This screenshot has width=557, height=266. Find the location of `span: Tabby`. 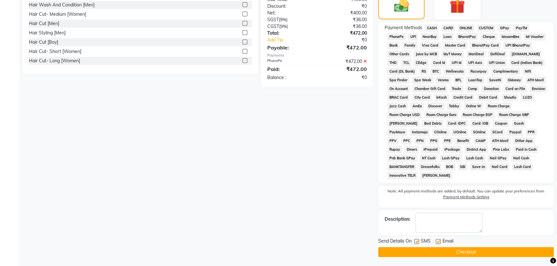

span: Tabby is located at coordinates (454, 106).